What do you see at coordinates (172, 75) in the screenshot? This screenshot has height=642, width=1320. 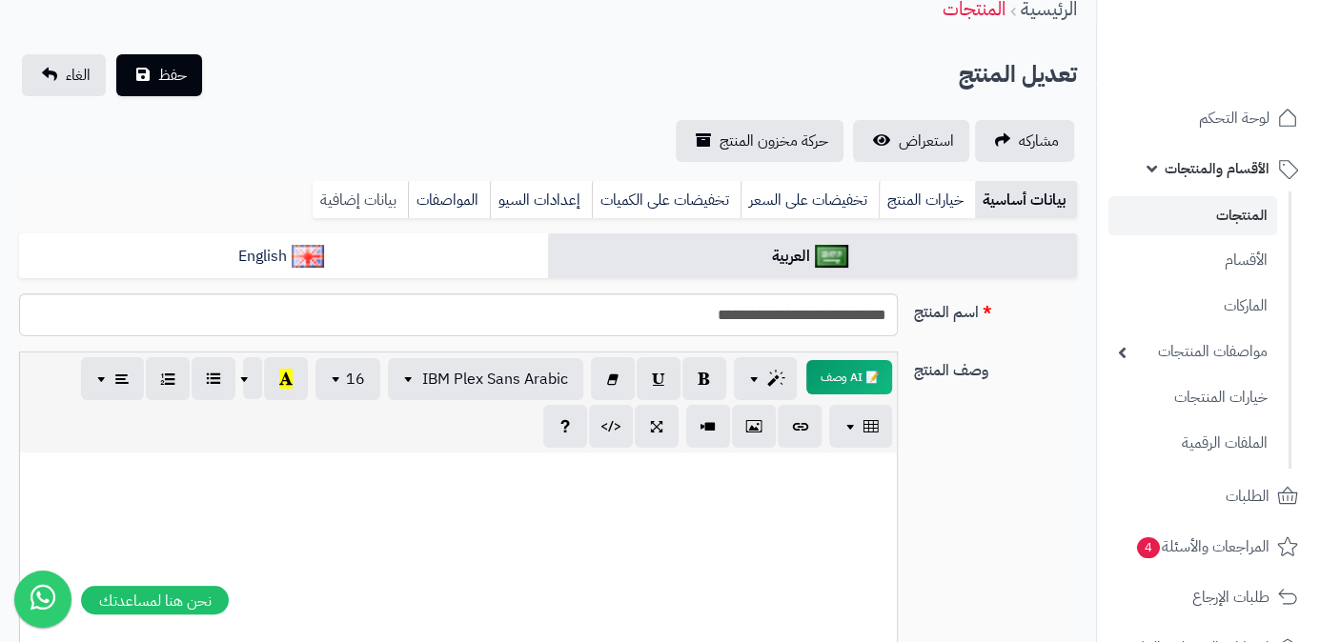 I see `span: حفظ` at bounding box center [172, 75].